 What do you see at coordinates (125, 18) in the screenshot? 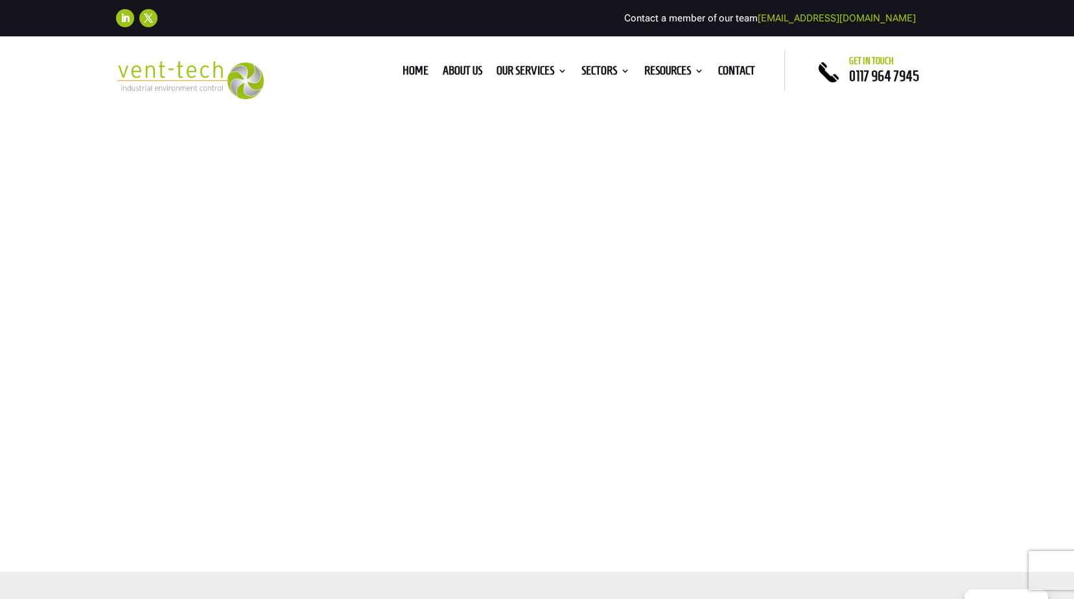
I see `a: Follow on LinkedIn` at bounding box center [125, 18].